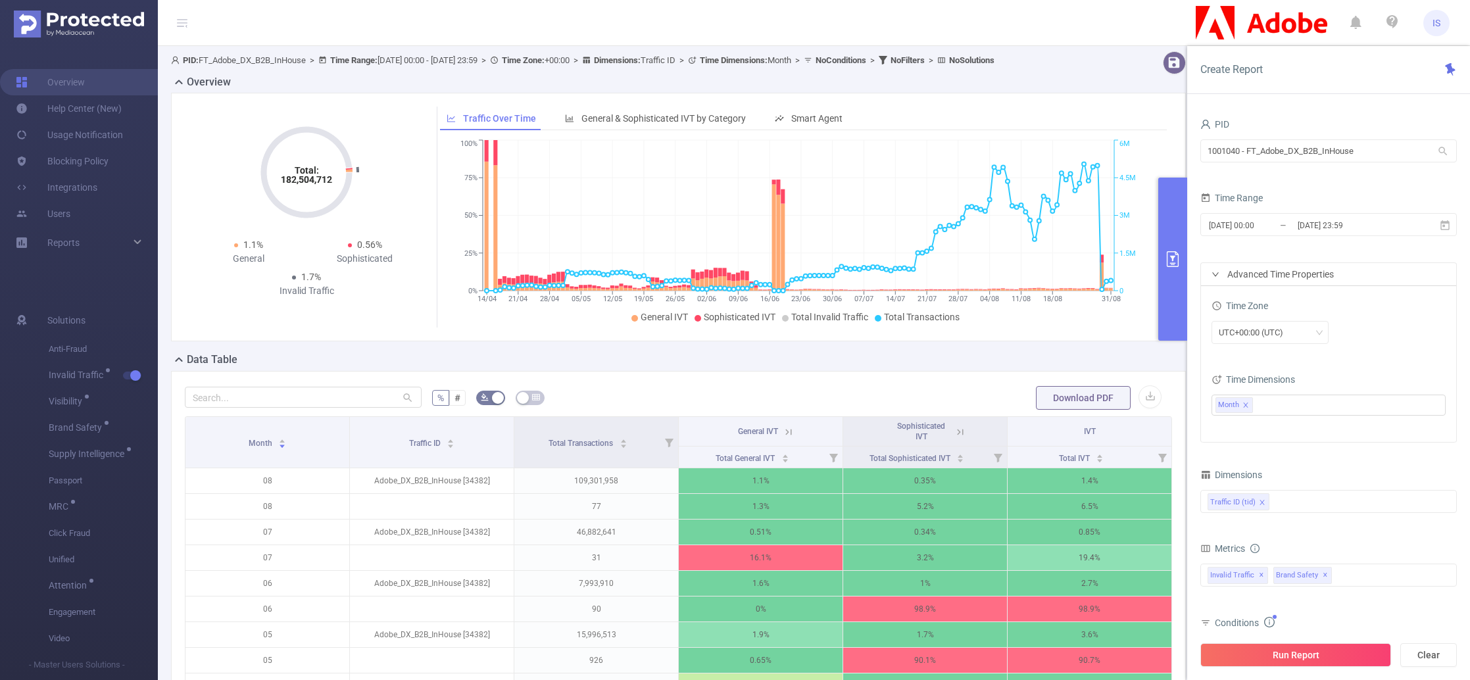 The height and width of the screenshot is (680, 1470). What do you see at coordinates (487, 299) in the screenshot?
I see `tspan: 14/04` at bounding box center [487, 299].